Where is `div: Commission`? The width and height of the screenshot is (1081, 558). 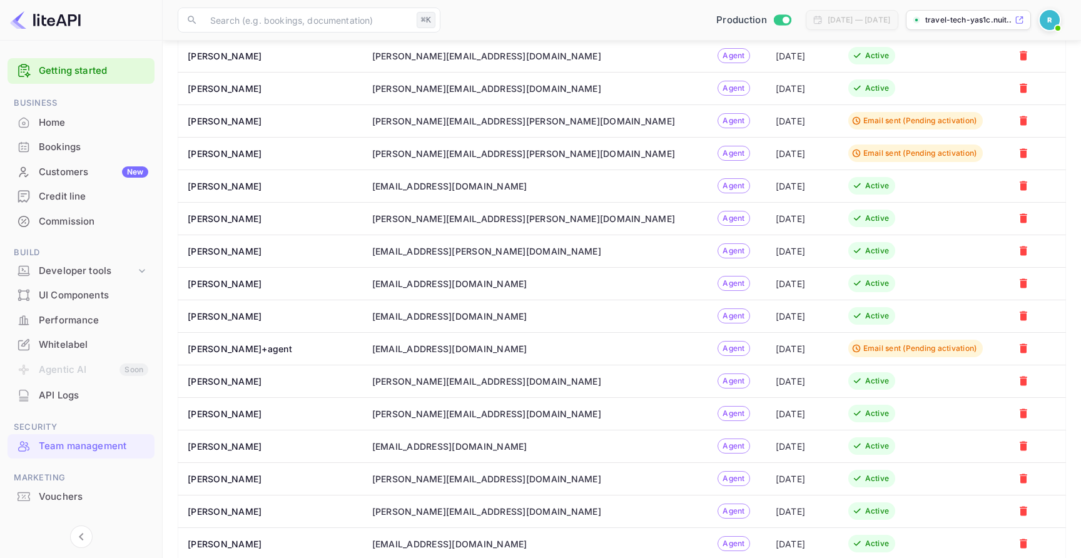
div: Commission is located at coordinates (81, 222).